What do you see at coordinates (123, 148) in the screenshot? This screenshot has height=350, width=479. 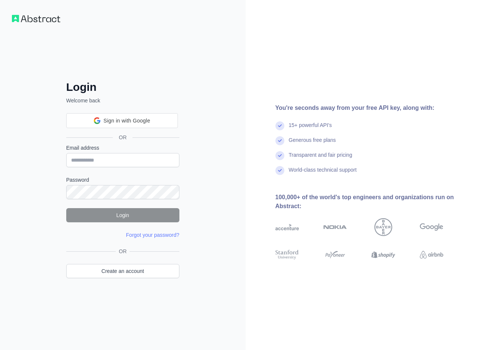 I see `label: Email address` at bounding box center [123, 148].